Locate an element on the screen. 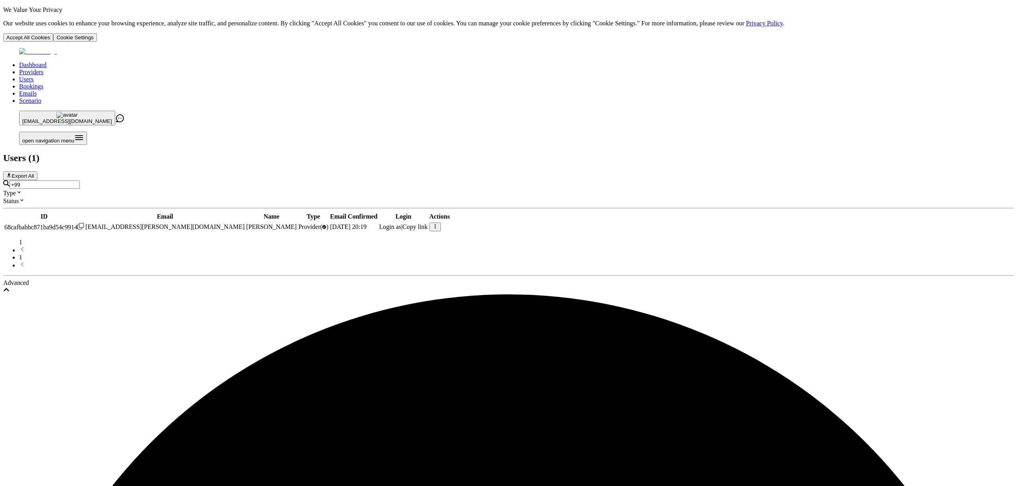 The width and height of the screenshot is (1017, 486). th: Email is located at coordinates (165, 217).